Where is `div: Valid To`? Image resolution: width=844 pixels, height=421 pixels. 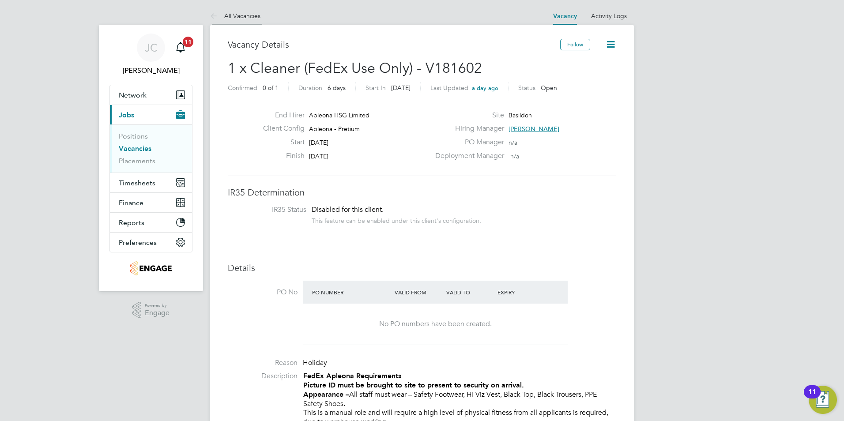 div: Valid To is located at coordinates (470, 292).